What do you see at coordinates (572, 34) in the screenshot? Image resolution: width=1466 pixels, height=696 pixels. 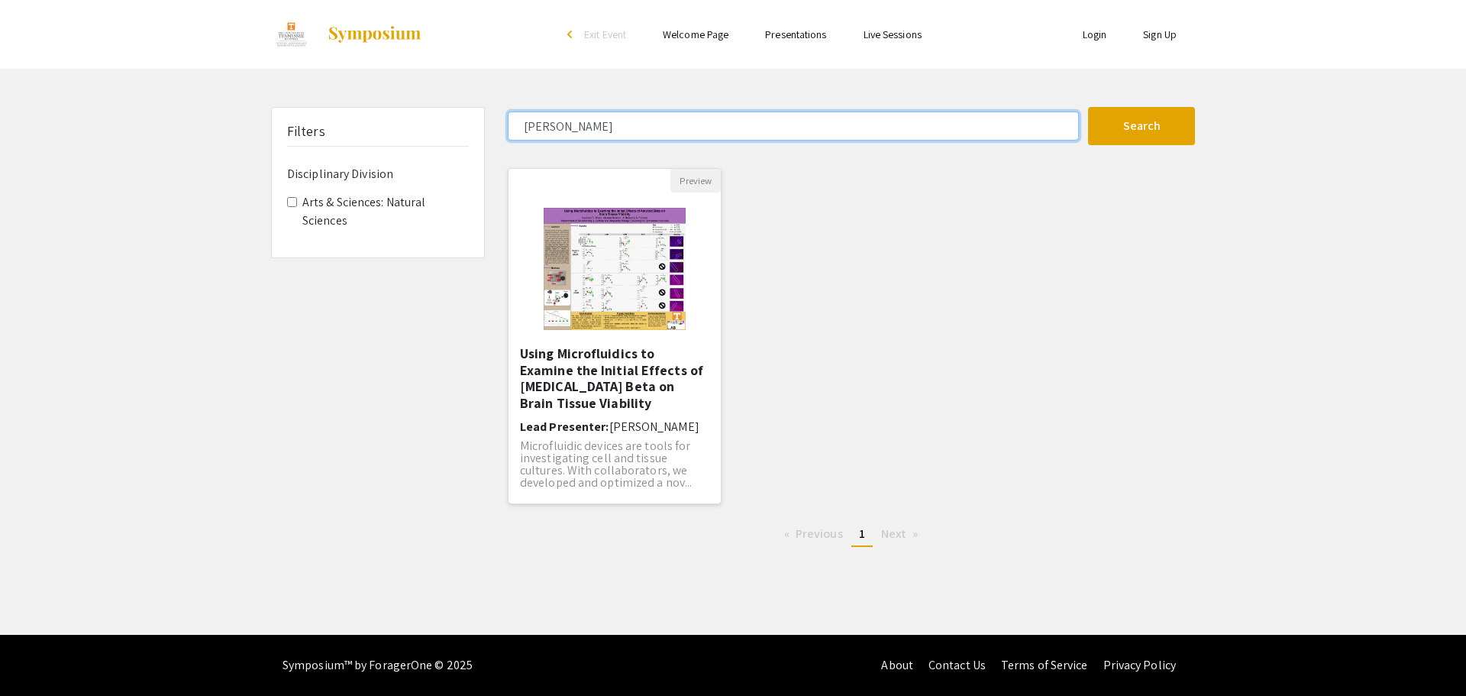 I see `div: arrow_back_ios` at bounding box center [572, 34].